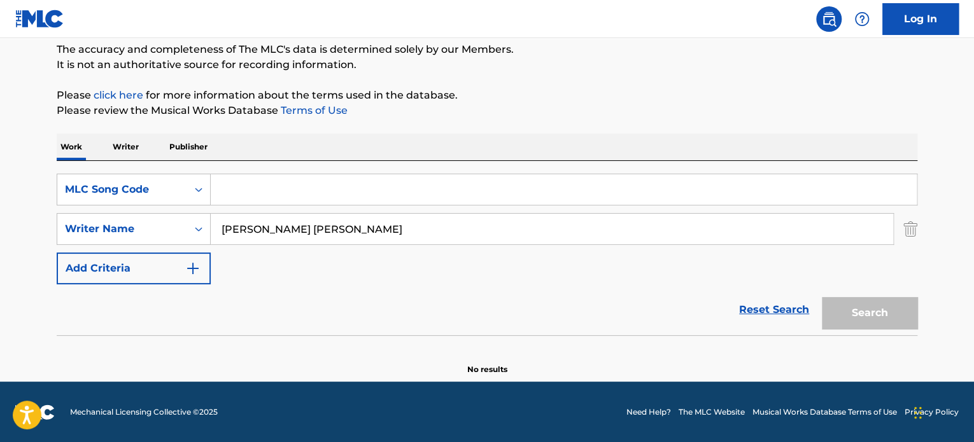  What do you see at coordinates (487, 255) in the screenshot?
I see `form: Search Form` at bounding box center [487, 255].